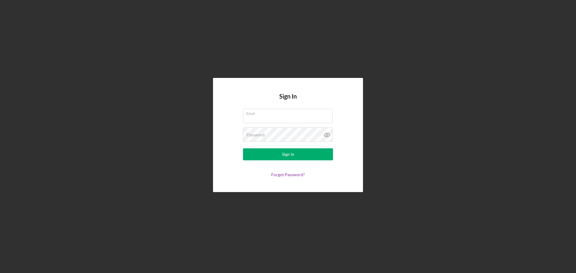 This screenshot has height=273, width=576. Describe the element at coordinates (288, 155) in the screenshot. I see `button: Sign In` at that location.